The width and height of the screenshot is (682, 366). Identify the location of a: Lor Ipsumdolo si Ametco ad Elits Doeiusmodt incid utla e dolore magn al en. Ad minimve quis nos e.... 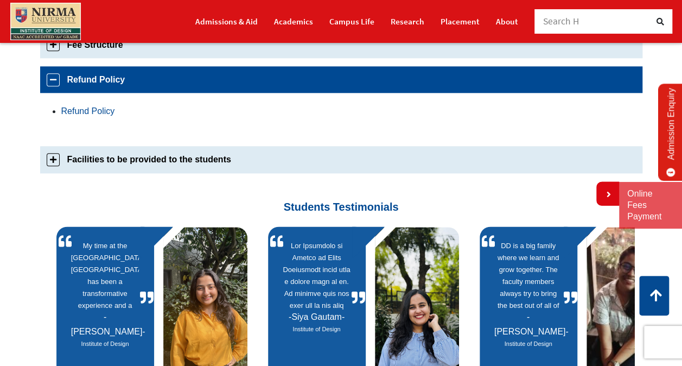
(317, 275).